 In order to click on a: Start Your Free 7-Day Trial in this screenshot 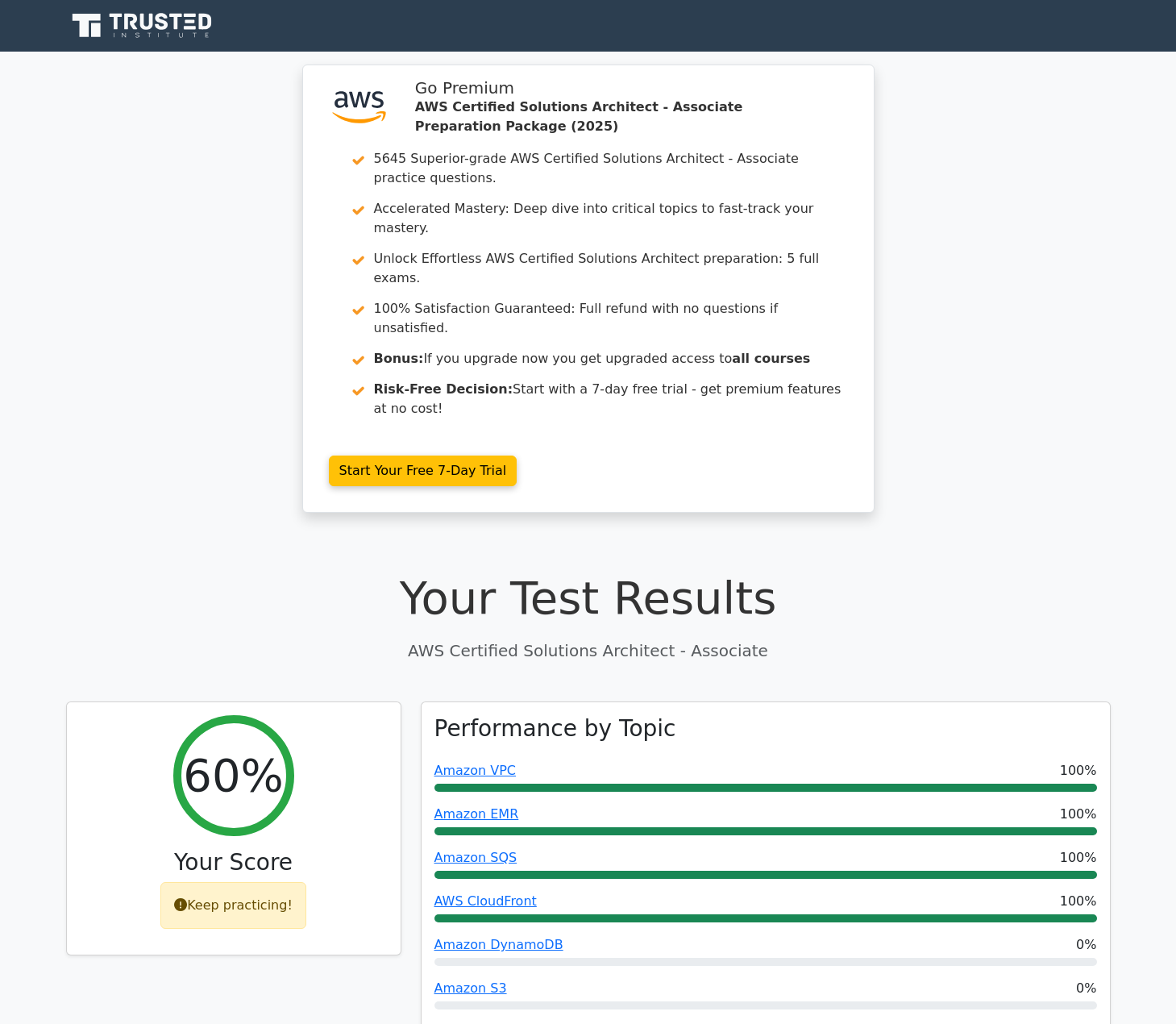, I will do `click(423, 471)`.